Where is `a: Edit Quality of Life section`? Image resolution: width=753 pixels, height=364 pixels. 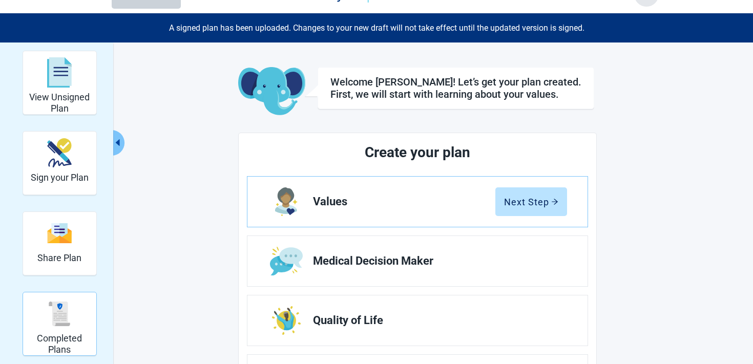
a: Edit Quality of Life section is located at coordinates (417, 321).